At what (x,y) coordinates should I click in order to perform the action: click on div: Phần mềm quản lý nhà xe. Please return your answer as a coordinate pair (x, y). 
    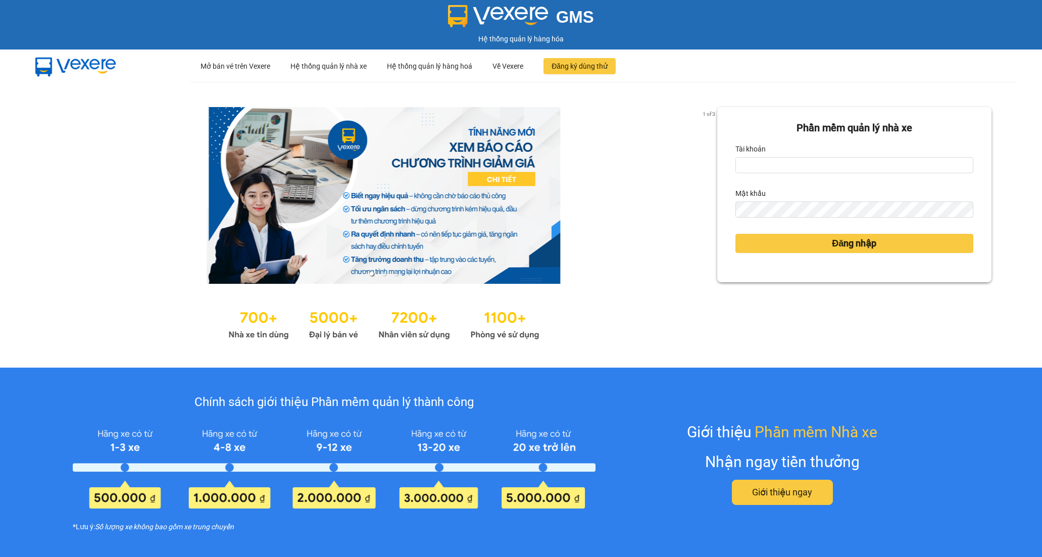
    Looking at the image, I should click on (854, 128).